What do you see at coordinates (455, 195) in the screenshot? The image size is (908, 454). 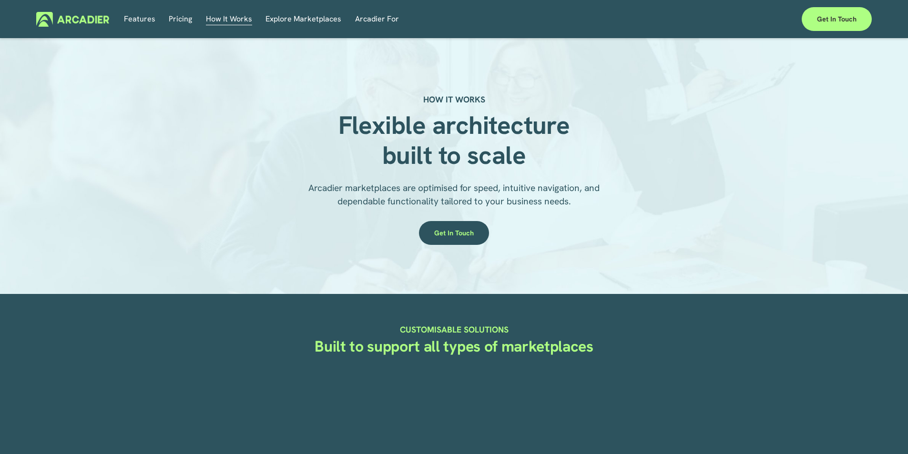 I see `span: Arcadier marketplaces are optimised for speed, intuitive navigation, and dependable functionality...` at bounding box center [455, 195].